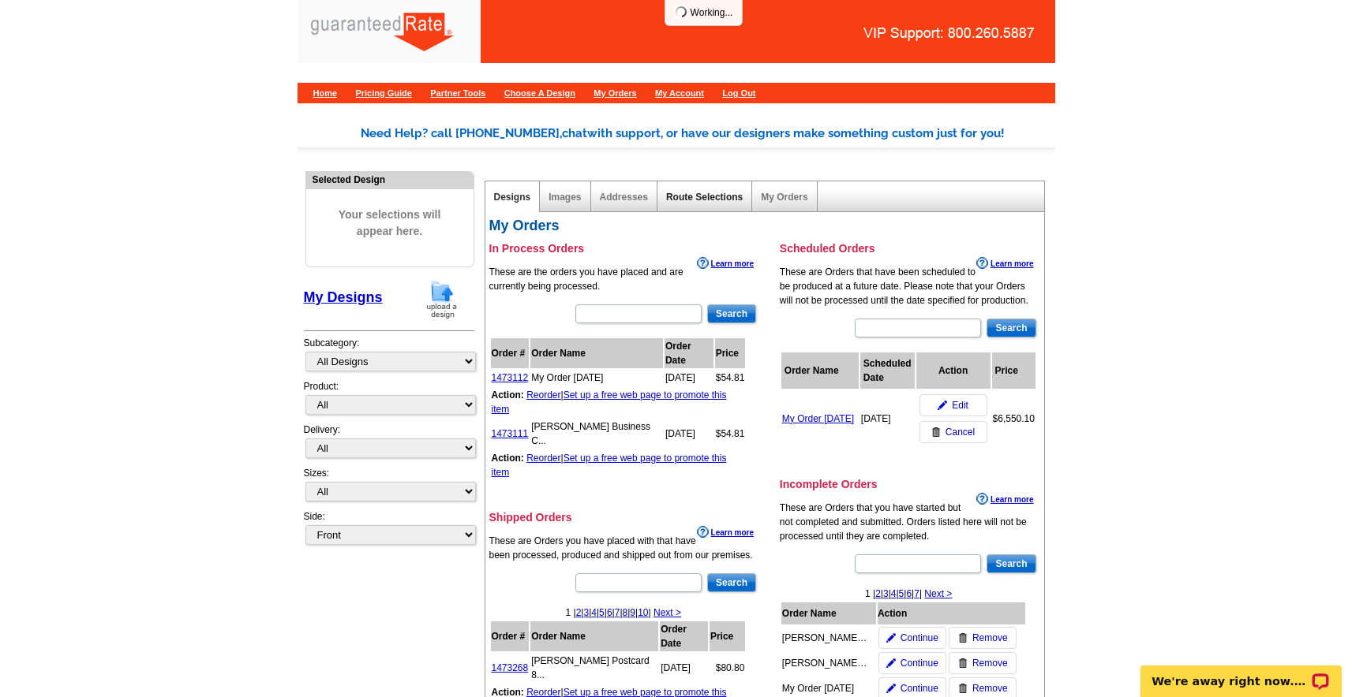  What do you see at coordinates (389, 444) in the screenshot?
I see `div: Delivery:` at bounding box center [389, 444].